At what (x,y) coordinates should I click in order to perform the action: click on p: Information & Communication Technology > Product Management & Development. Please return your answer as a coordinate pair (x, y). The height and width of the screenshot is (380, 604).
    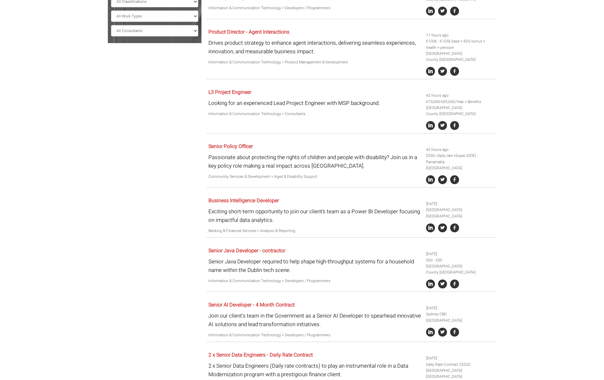
    Looking at the image, I should click on (315, 62).